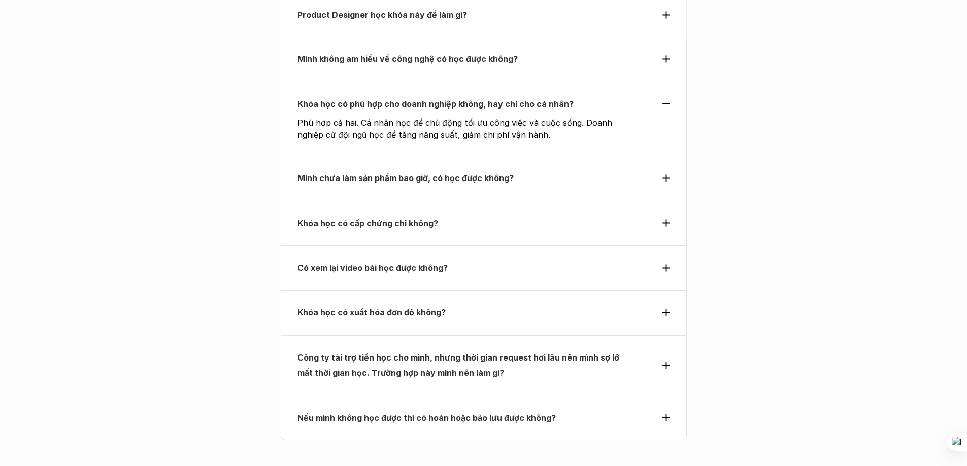 This screenshot has height=466, width=967. I want to click on strong: Khóa học có phù hợp cho doanh nghiệp không, hay chỉ cho cá nhân?, so click(436, 104).